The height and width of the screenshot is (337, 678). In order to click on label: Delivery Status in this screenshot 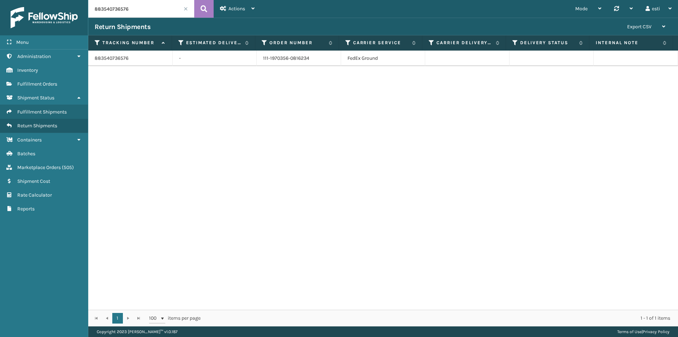, I will do `click(548, 43)`.